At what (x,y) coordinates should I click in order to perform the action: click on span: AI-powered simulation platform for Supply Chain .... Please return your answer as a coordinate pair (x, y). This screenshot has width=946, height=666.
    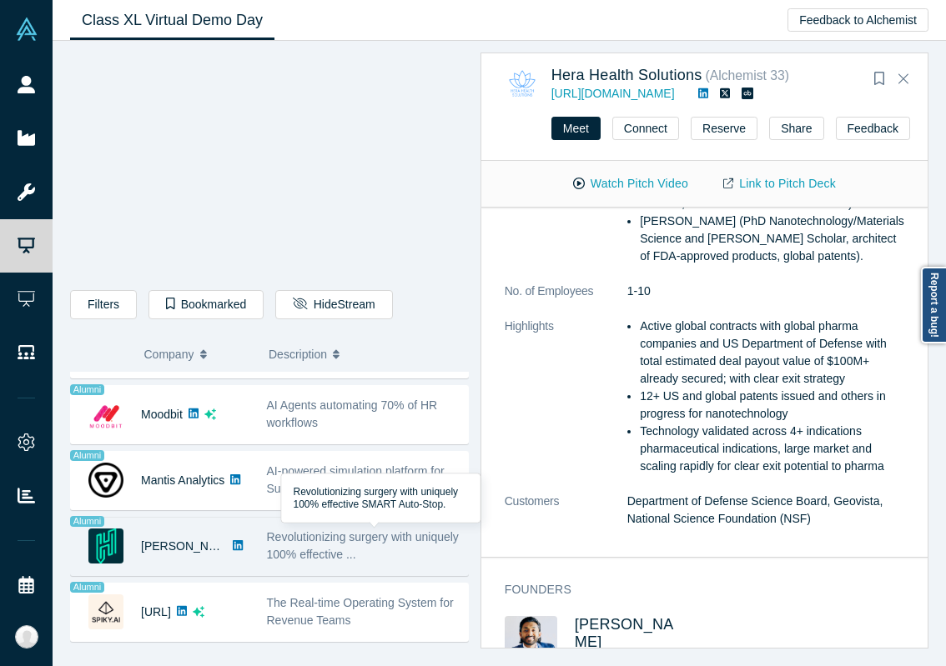
    Looking at the image, I should click on (355, 480).